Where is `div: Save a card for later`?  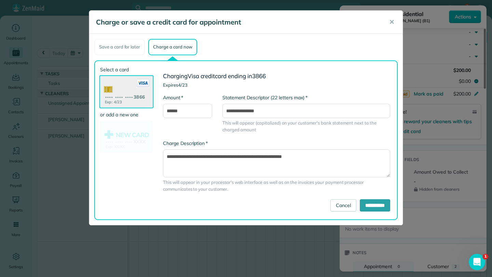
div: Save a card for later is located at coordinates (120, 47).